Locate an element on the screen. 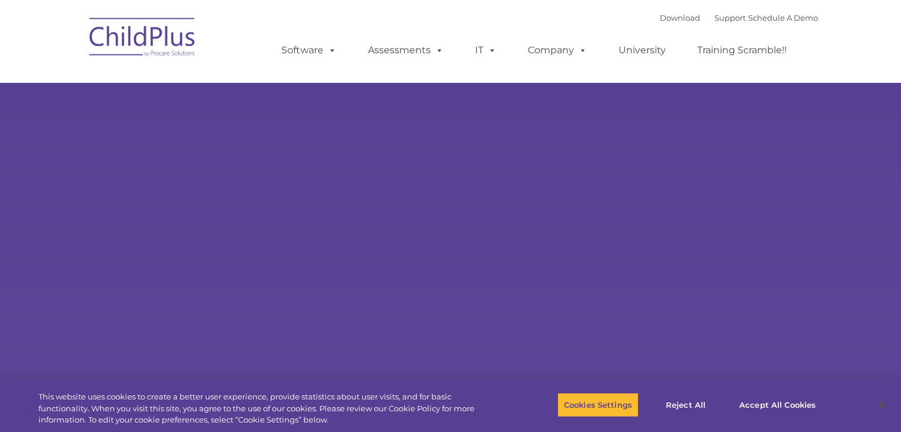 This screenshot has height=432, width=901. a: Software is located at coordinates (308, 50).